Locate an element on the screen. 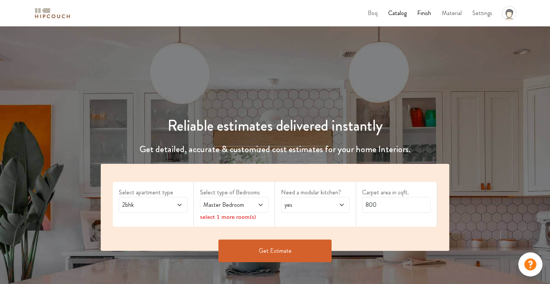 The image size is (550, 284). span: 2bhk is located at coordinates (144, 205).